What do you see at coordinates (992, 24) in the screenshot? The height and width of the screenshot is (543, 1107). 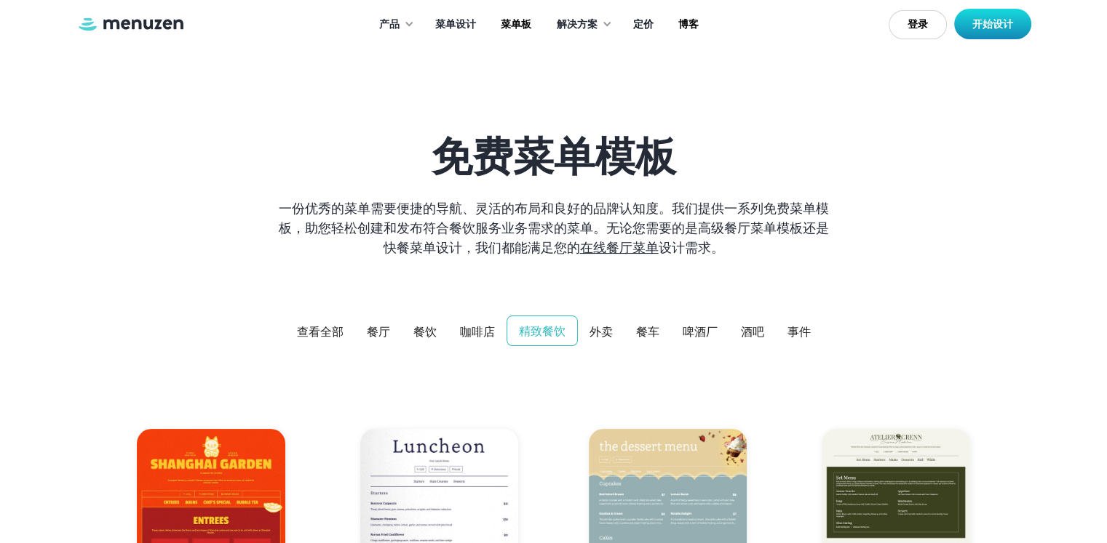 I see `a: 开始设计` at bounding box center [992, 24].